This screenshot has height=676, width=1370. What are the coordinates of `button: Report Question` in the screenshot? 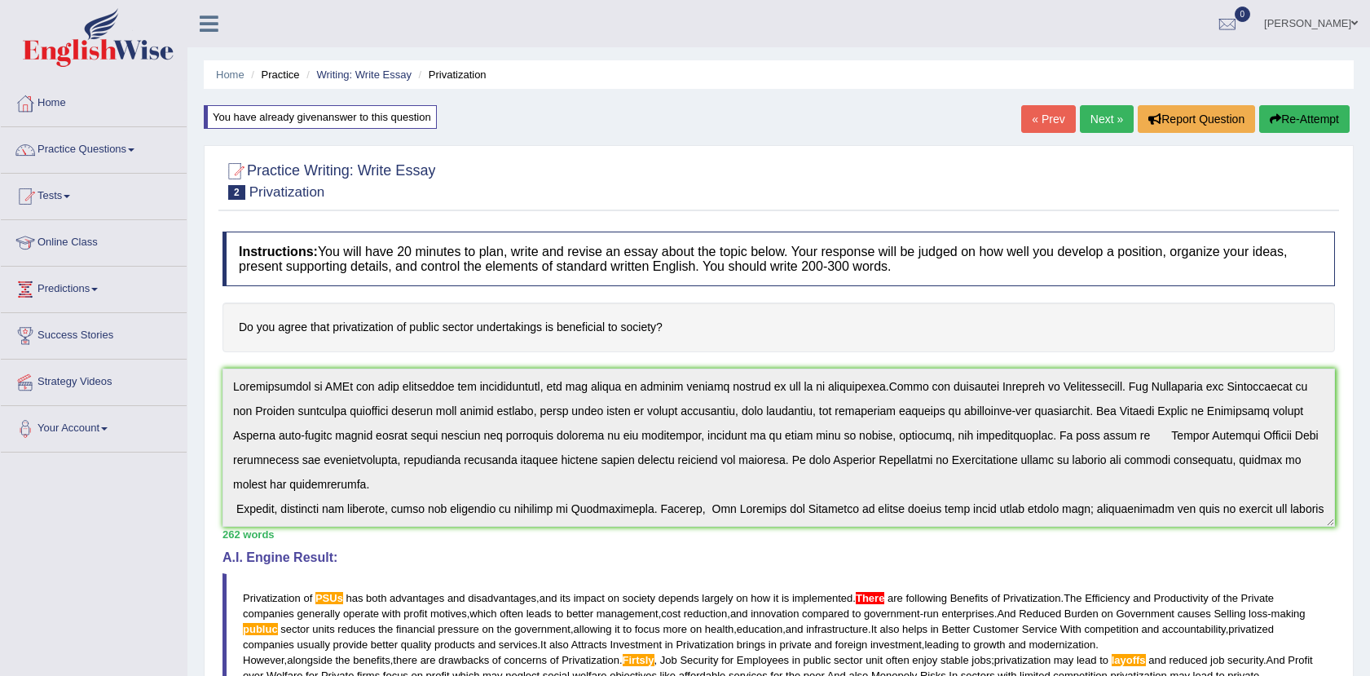 It's located at (1196, 119).